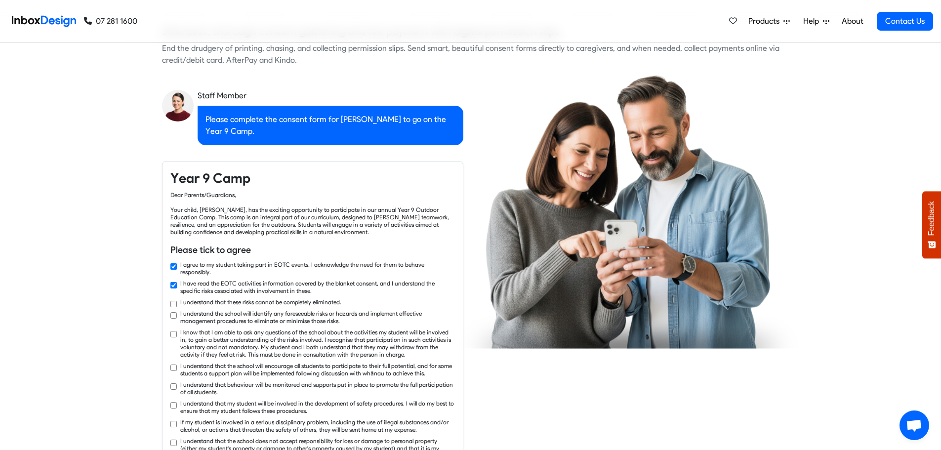 Image resolution: width=941 pixels, height=450 pixels. Describe the element at coordinates (931, 225) in the screenshot. I see `button: Feedback - Show survey` at that location.